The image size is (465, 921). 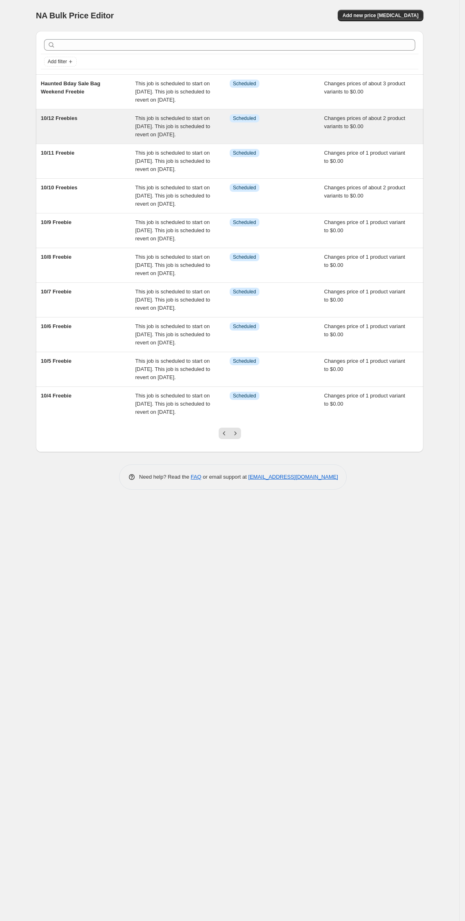 What do you see at coordinates (58, 153) in the screenshot?
I see `span: 10/11 Freebie` at bounding box center [58, 153].